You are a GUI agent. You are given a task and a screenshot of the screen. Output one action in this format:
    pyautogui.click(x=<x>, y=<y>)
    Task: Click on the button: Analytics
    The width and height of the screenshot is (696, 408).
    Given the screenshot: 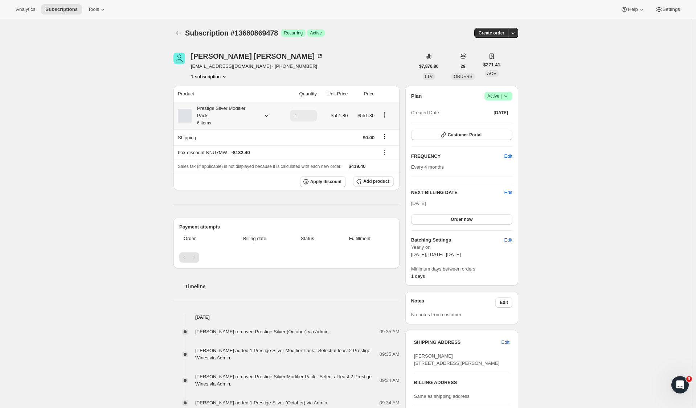 What is the action you would take?
    pyautogui.click(x=25, y=9)
    